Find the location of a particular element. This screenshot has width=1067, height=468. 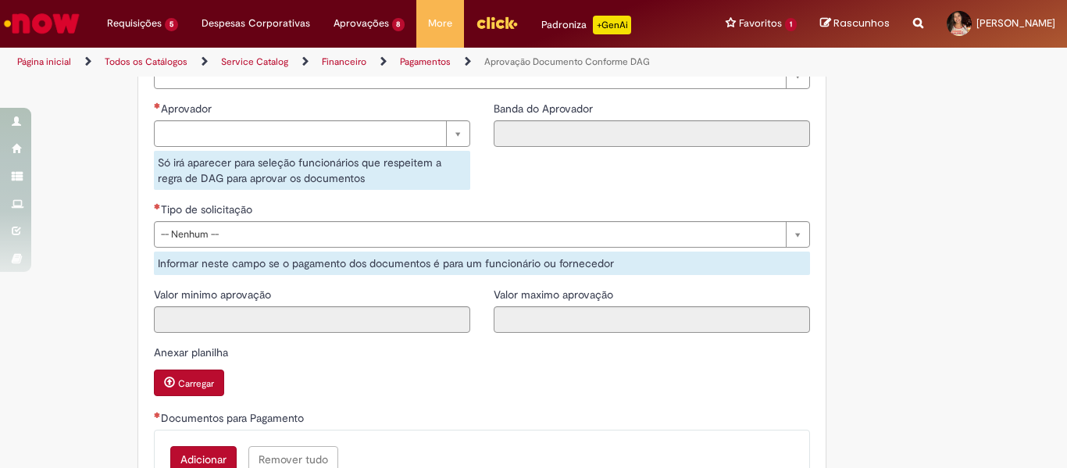

a: Página inicial is located at coordinates (44, 62).